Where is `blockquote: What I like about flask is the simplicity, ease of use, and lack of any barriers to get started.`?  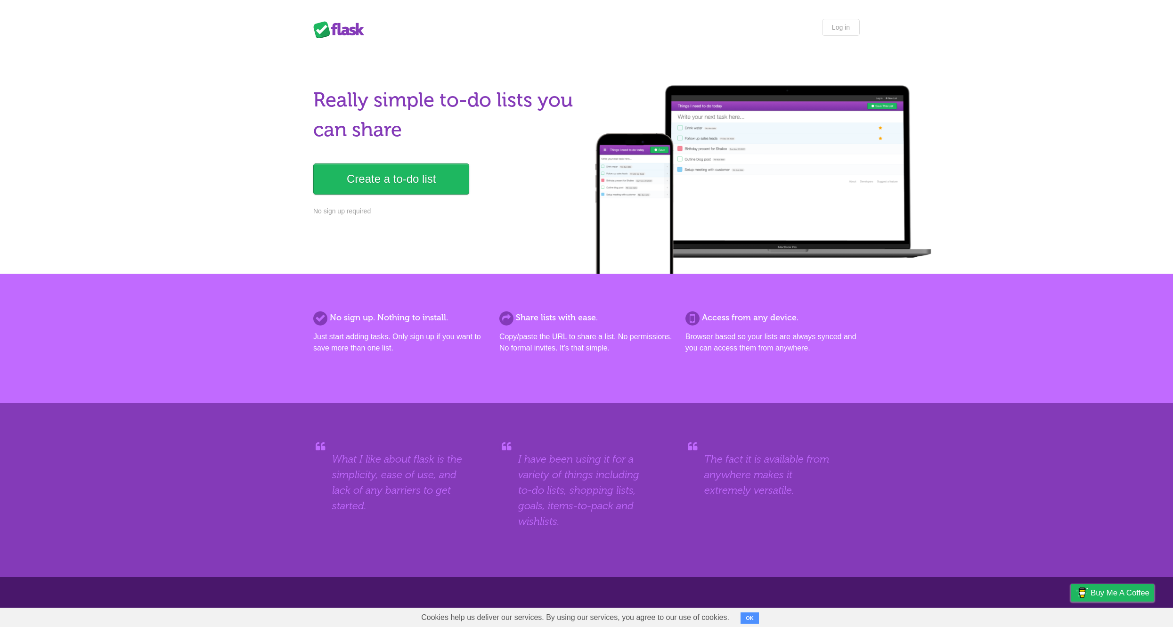 blockquote: What I like about flask is the simplicity, ease of use, and lack of any barriers to get started. is located at coordinates (401, 483).